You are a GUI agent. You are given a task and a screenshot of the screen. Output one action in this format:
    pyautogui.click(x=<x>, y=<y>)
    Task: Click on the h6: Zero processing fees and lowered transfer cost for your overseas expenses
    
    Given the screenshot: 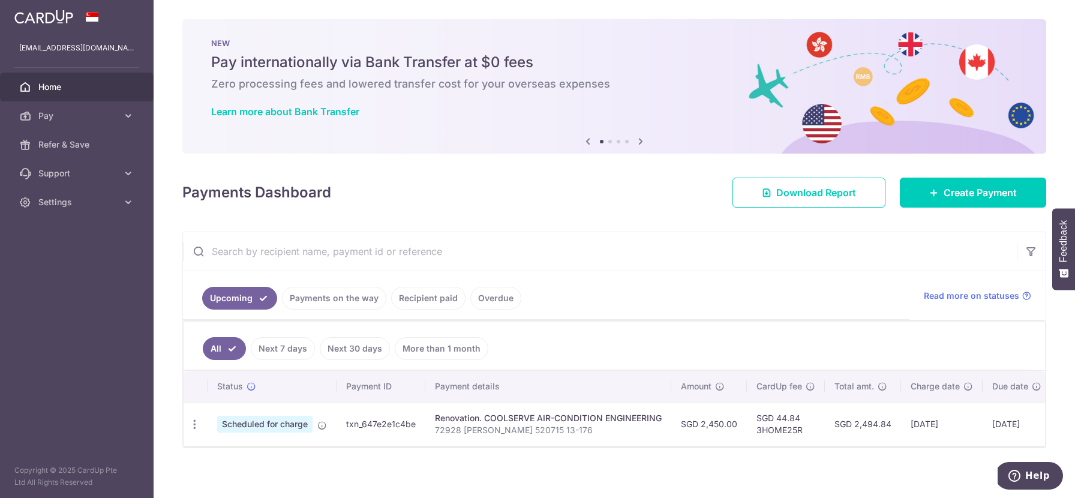 What is the action you would take?
    pyautogui.click(x=615, y=84)
    